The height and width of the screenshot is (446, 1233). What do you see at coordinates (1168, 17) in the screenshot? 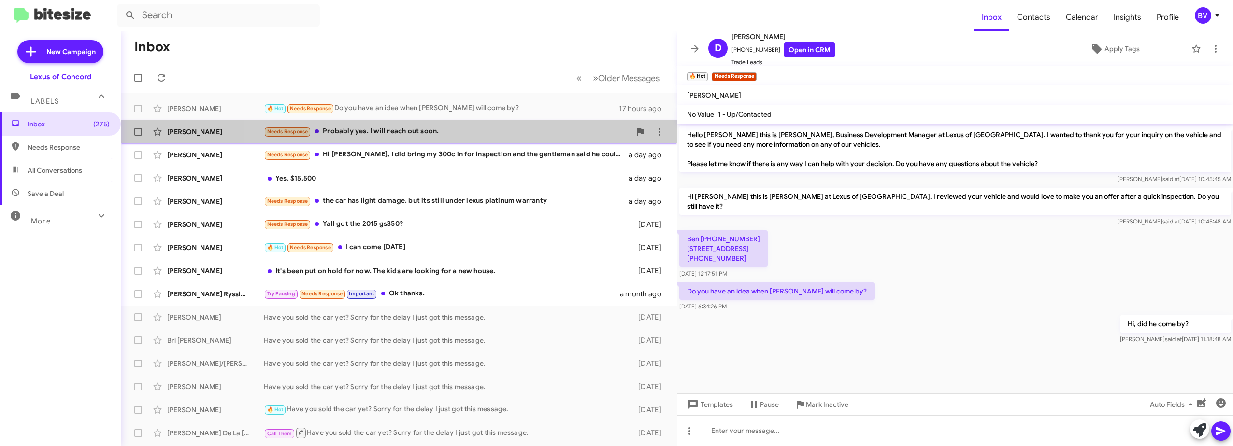
I see `span: Profile` at bounding box center [1168, 17].